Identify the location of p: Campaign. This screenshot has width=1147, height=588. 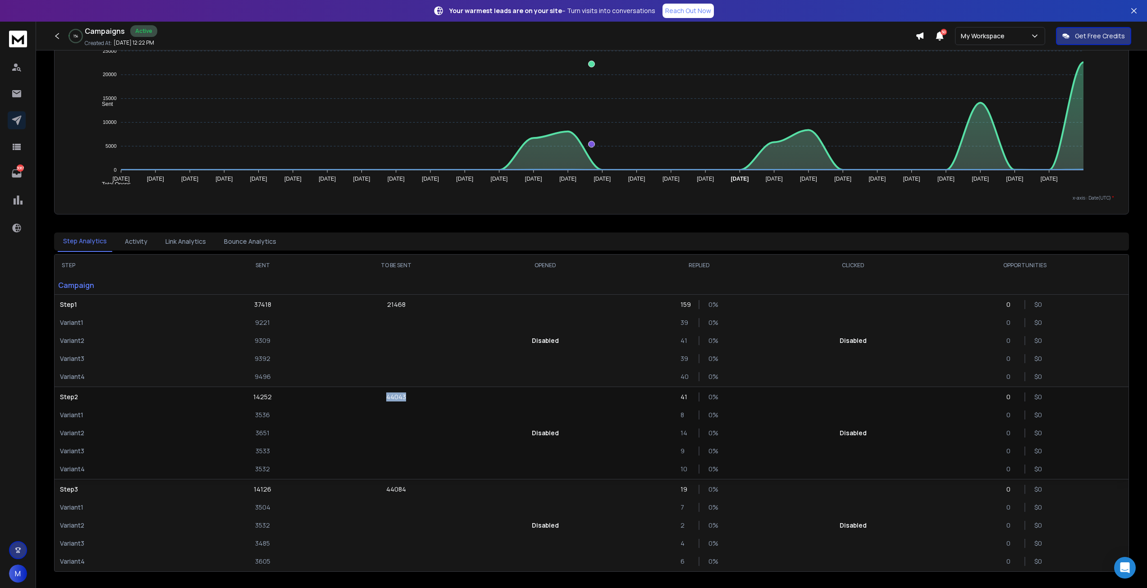
(132, 285).